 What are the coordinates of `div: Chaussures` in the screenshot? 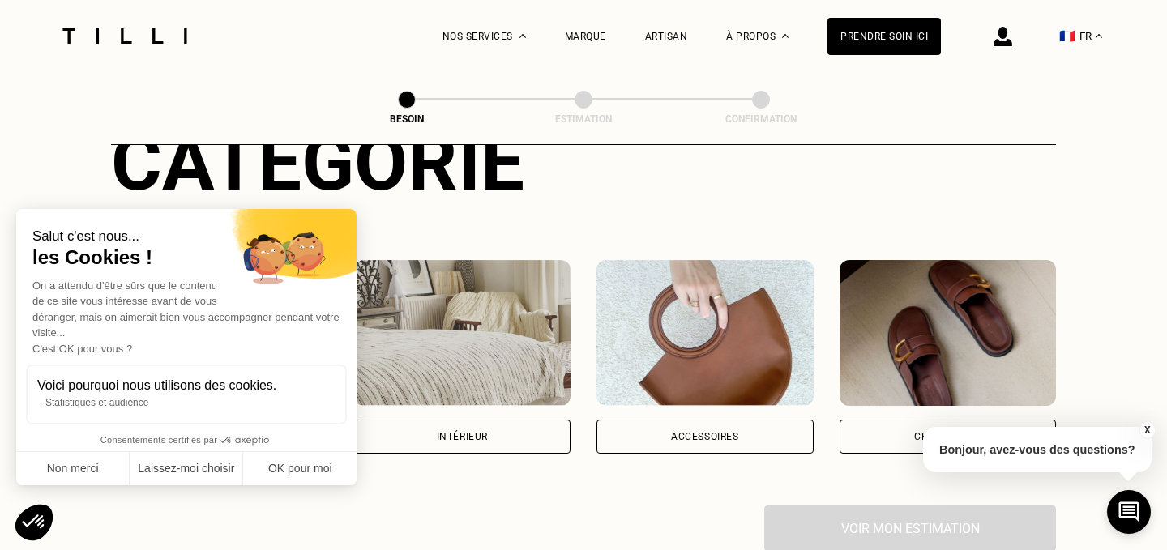 It's located at (947, 437).